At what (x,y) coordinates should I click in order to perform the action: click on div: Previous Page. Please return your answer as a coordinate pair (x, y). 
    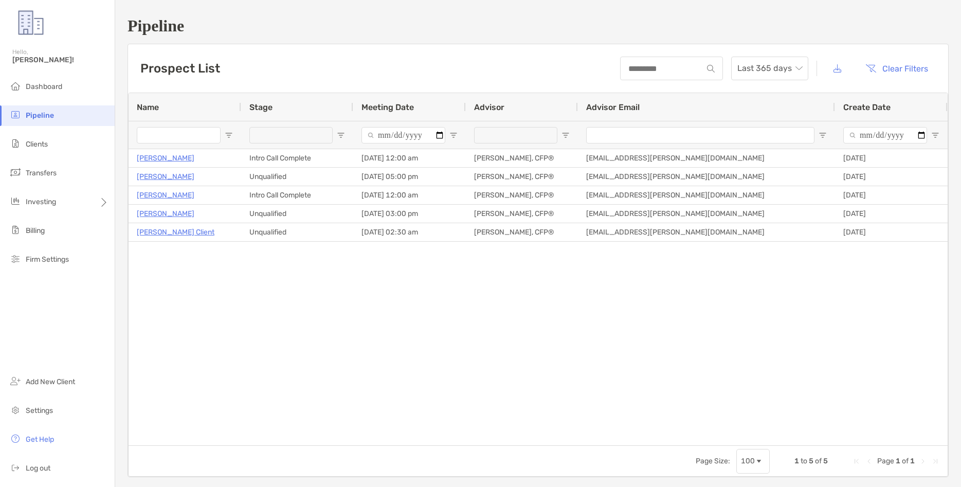
    Looking at the image, I should click on (869, 461).